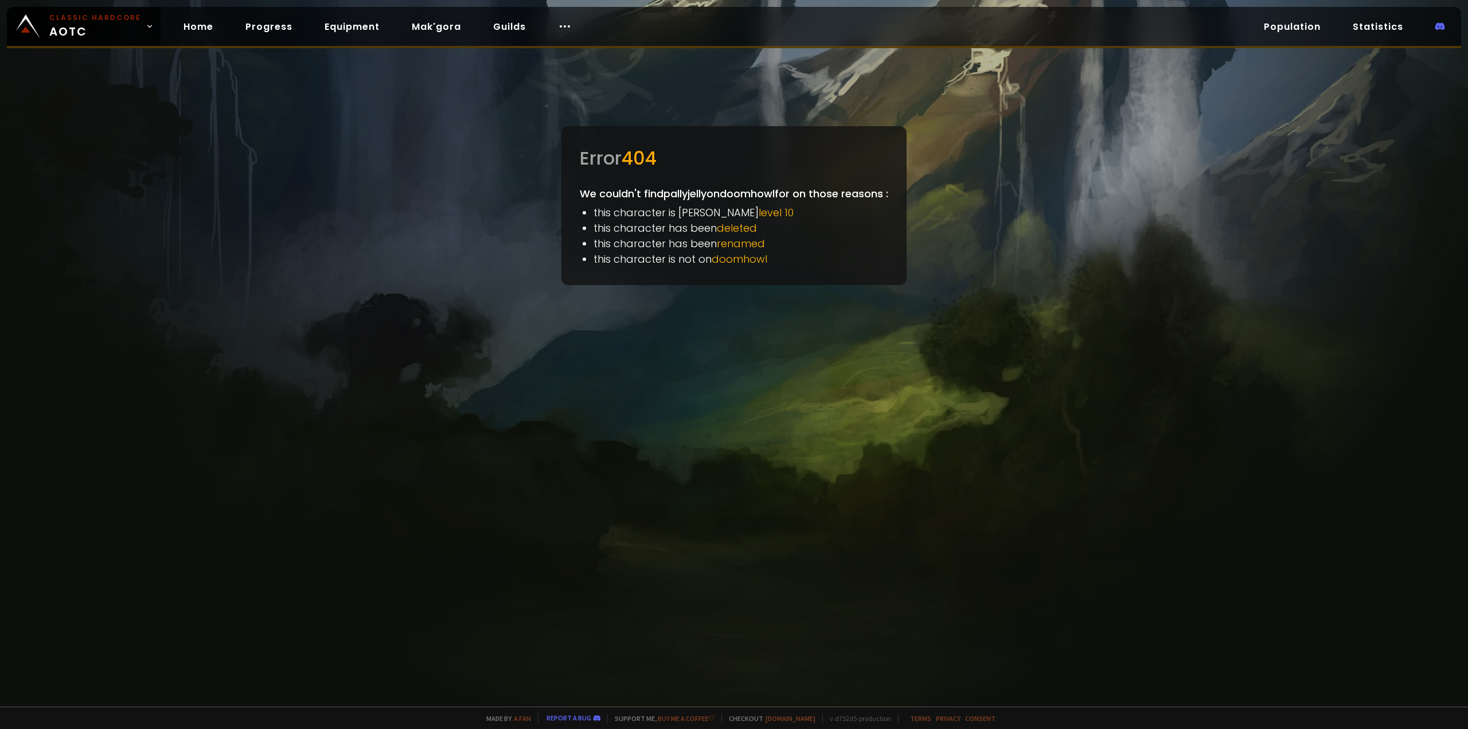 Image resolution: width=1468 pixels, height=729 pixels. Describe the element at coordinates (1292, 26) in the screenshot. I see `a: Population` at that location.